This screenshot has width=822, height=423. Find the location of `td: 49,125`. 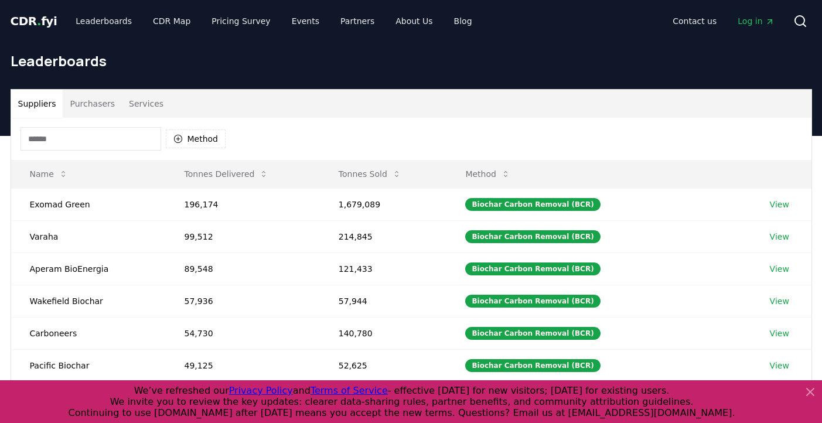

td: 49,125 is located at coordinates (243, 365).